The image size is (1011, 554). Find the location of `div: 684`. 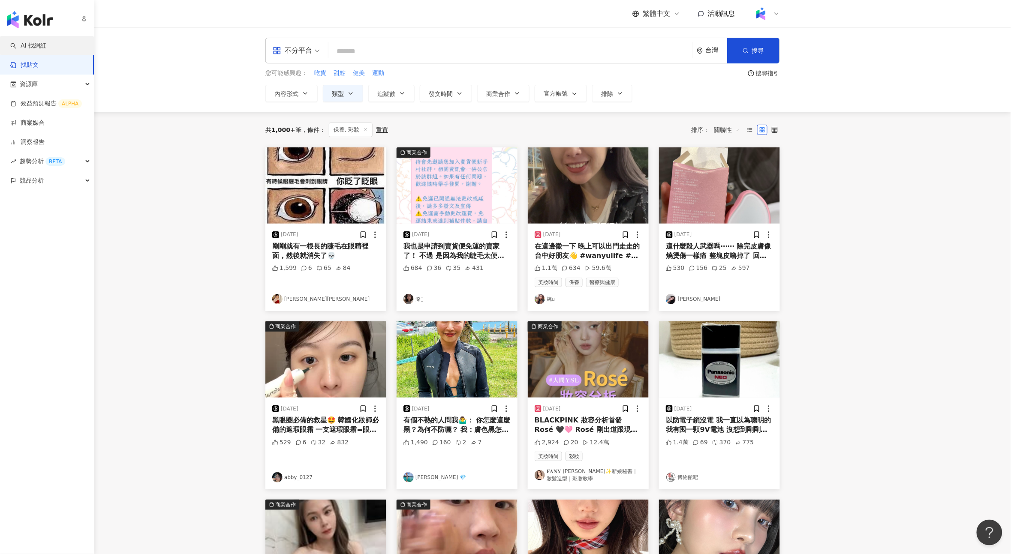

div: 684 is located at coordinates (413, 268).